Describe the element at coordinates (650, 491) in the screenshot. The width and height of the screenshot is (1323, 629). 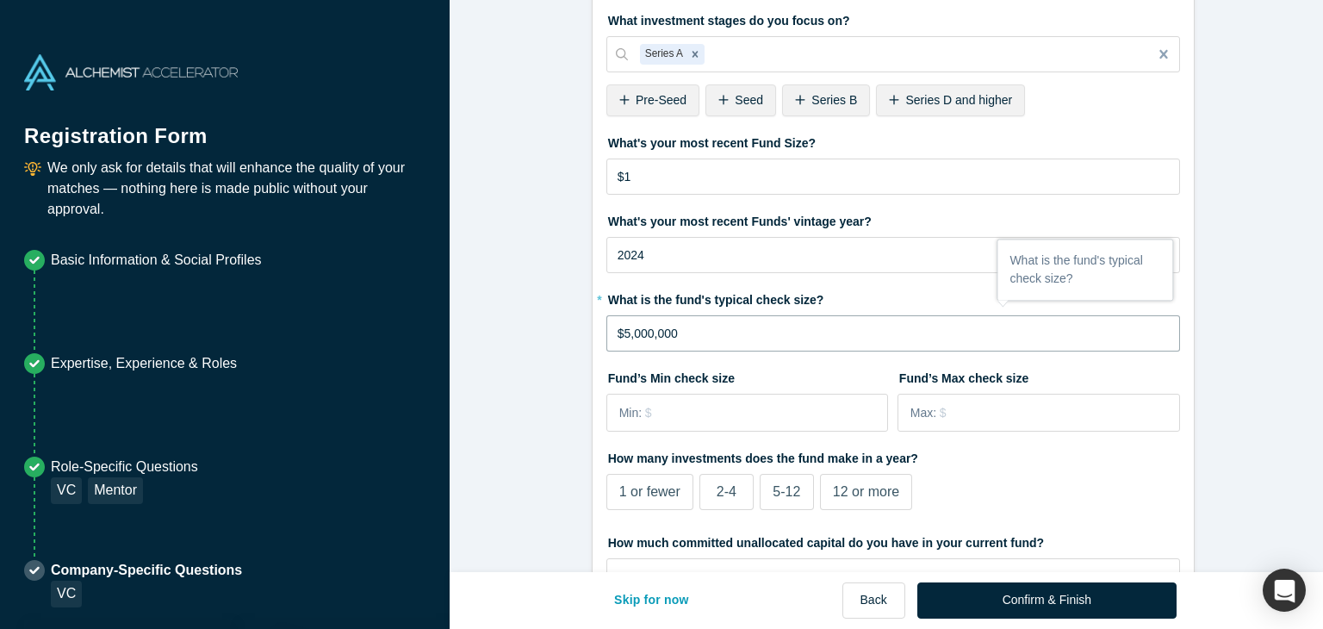
I see `span: 1 or fewer` at that location.